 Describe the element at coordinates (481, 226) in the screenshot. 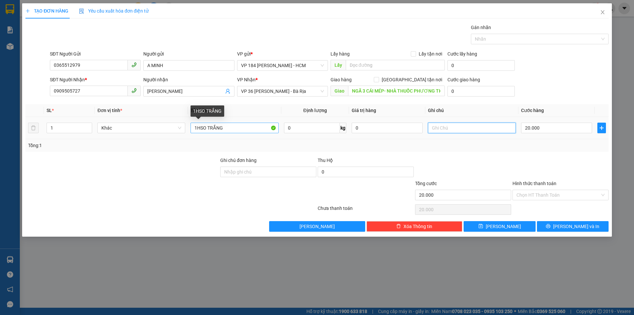

I see `span: save` at that location.